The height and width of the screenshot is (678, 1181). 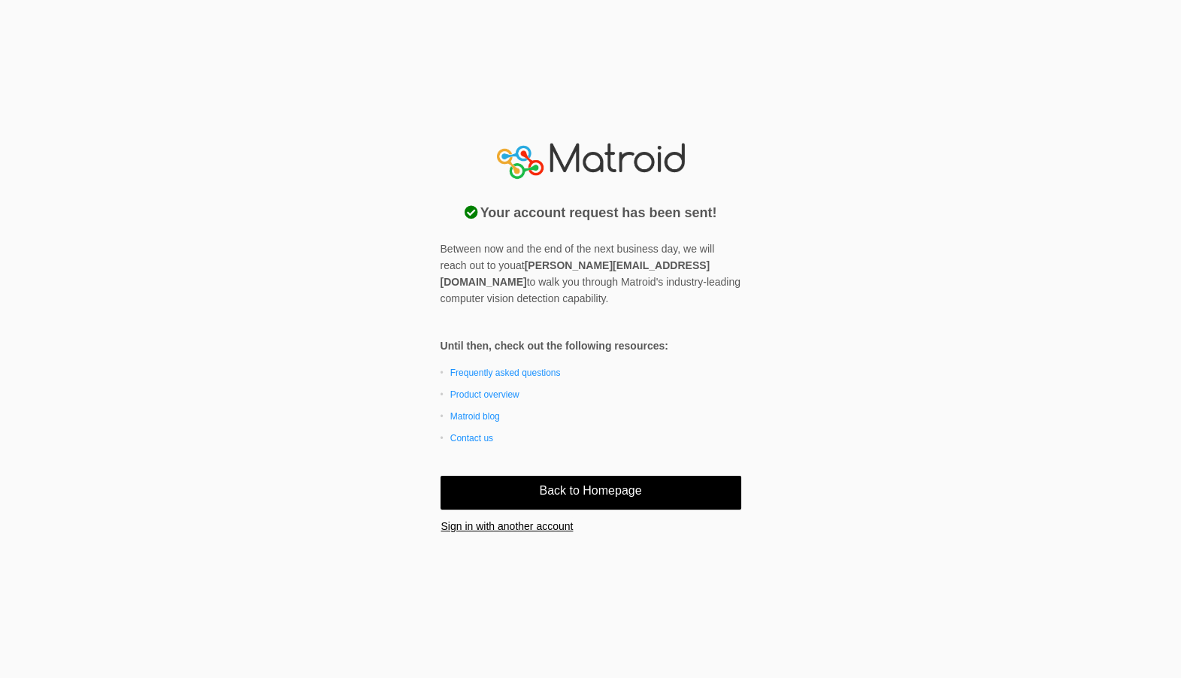 What do you see at coordinates (590, 491) in the screenshot?
I see `span: Back to Homepage` at bounding box center [590, 491].